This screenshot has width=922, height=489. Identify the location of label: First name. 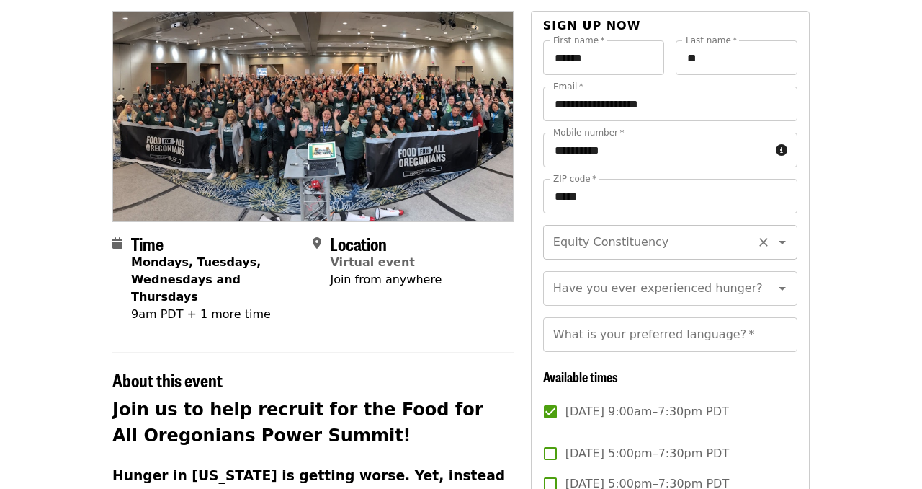
(579, 40).